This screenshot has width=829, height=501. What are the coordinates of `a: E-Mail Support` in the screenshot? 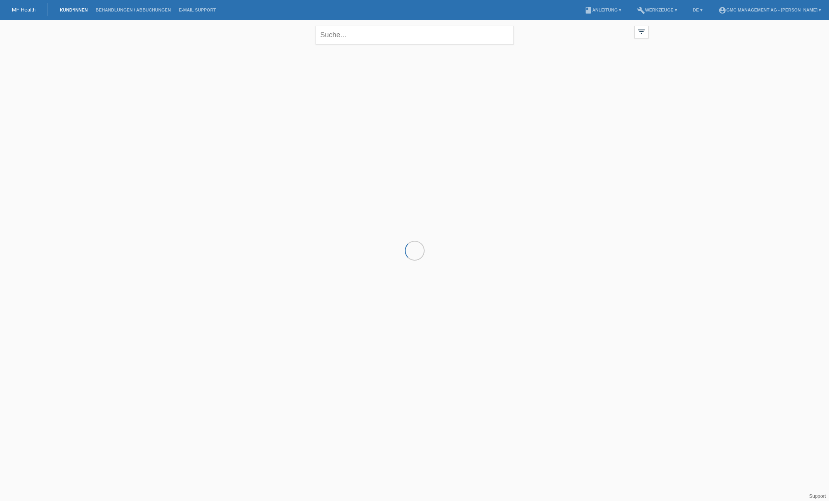 It's located at (197, 10).